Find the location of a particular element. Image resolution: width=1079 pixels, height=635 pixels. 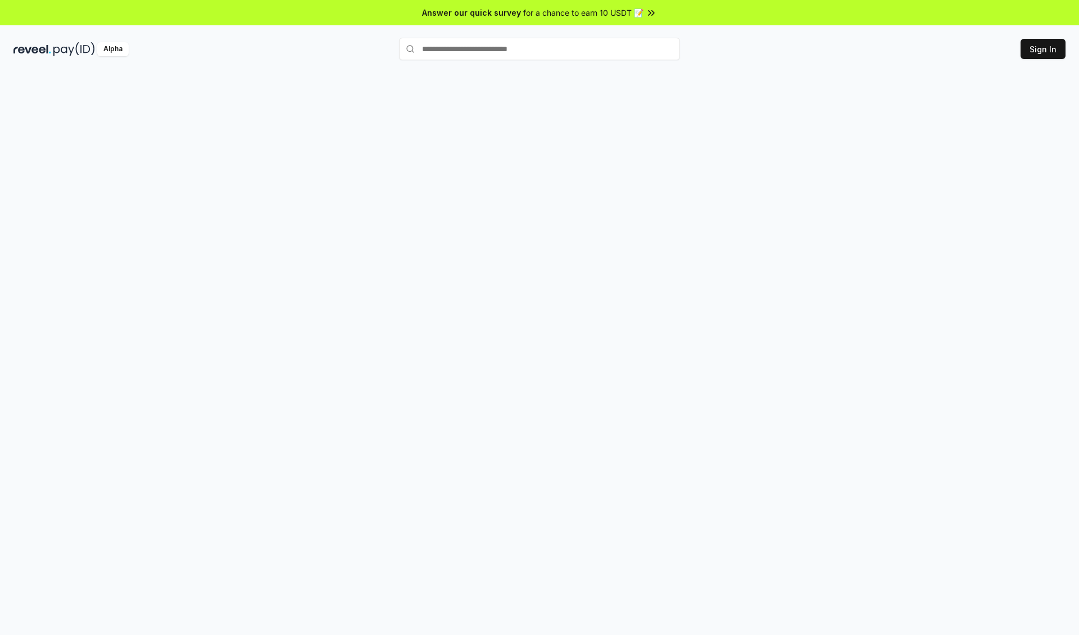

span: for a chance to earn 10 USDT 📝 is located at coordinates (583, 12).